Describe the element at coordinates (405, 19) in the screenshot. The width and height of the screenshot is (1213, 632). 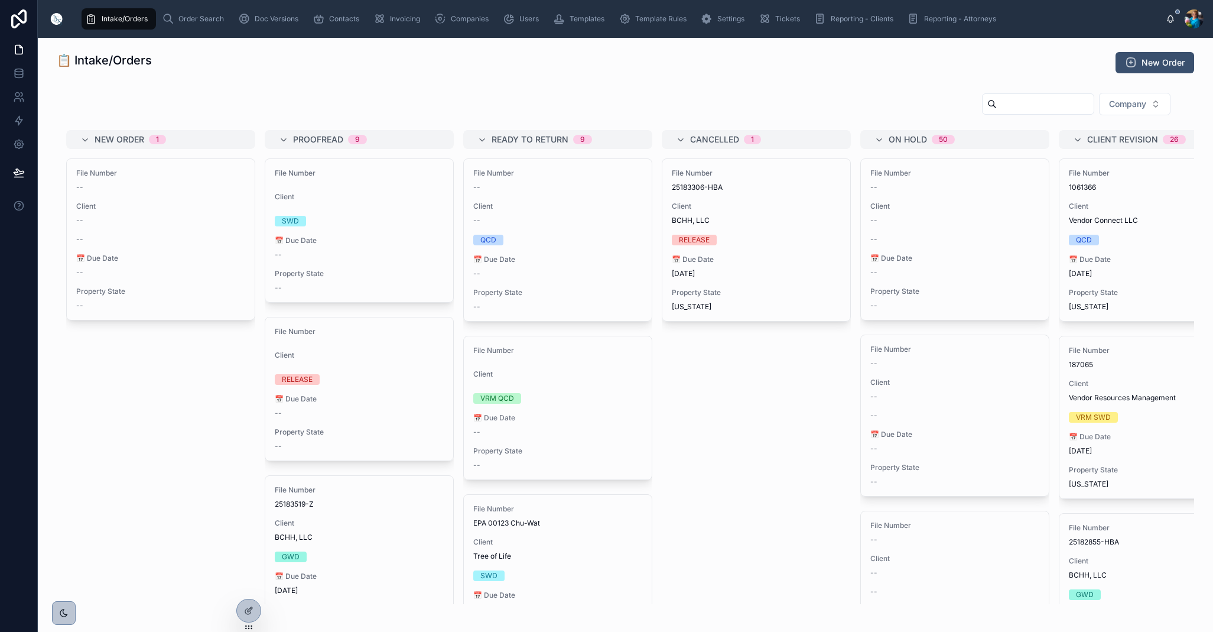
I see `span: Invoicing` at that location.